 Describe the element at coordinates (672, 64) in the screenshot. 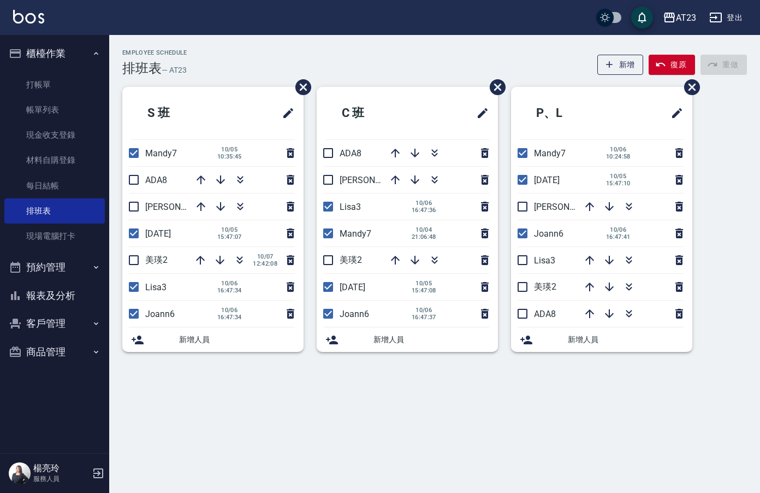

I see `button: 復原` at that location.